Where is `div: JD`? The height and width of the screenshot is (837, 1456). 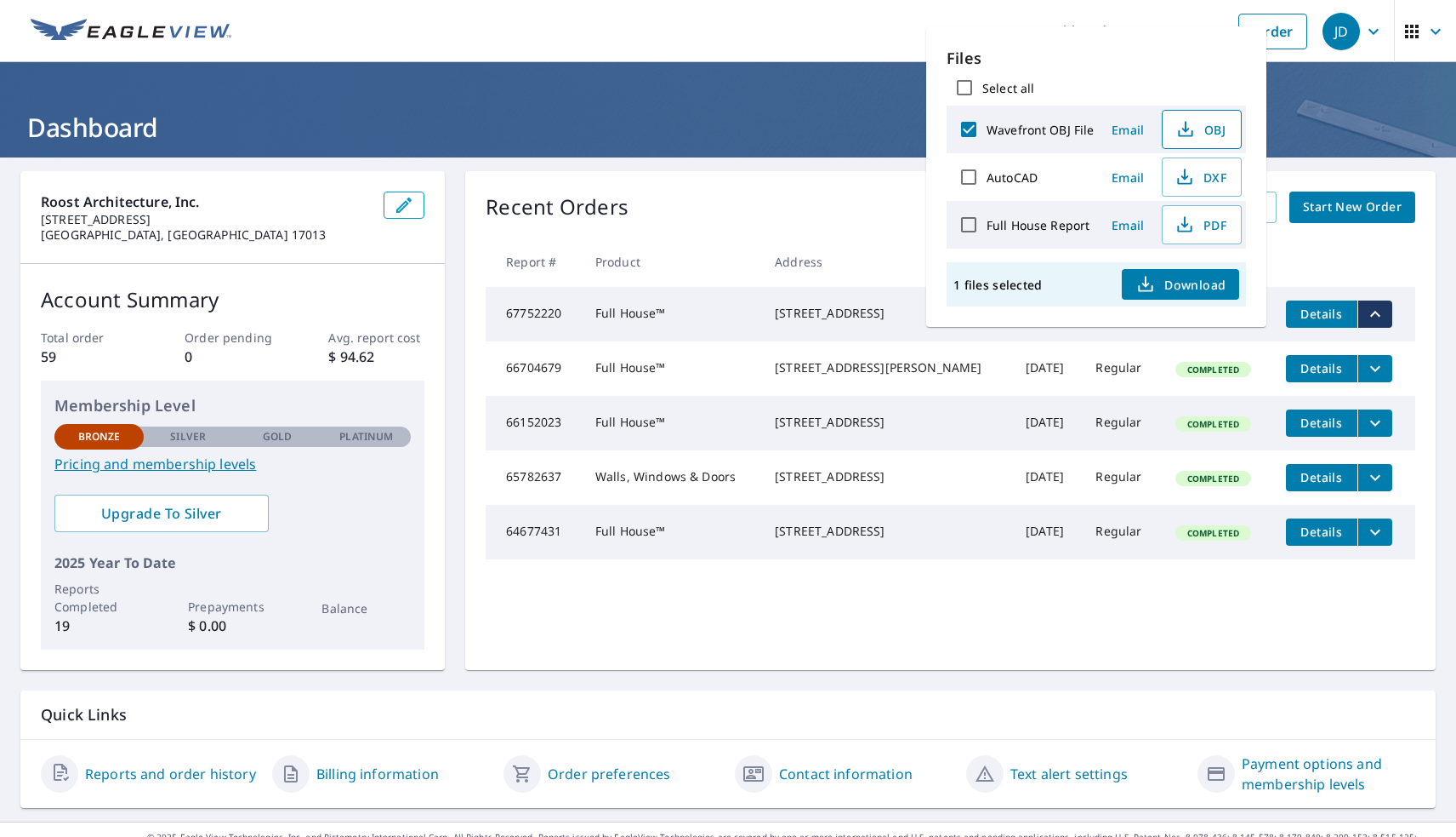 div: JD is located at coordinates (1341, 32).